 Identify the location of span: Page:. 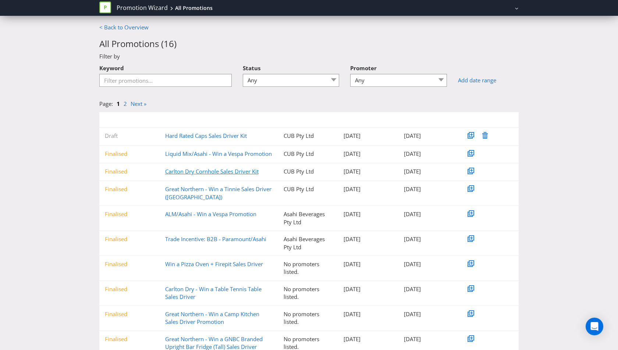
(106, 104).